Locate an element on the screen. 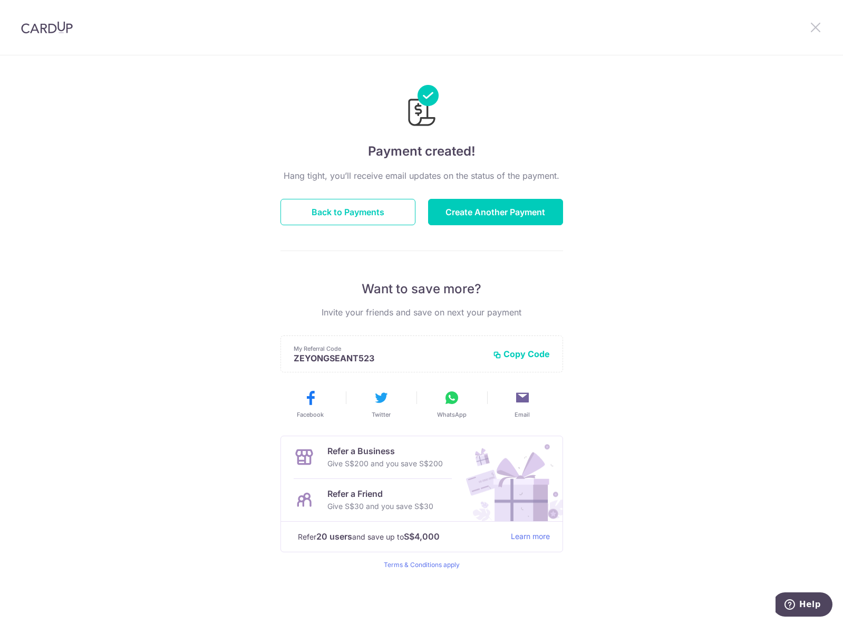 This screenshot has width=843, height=624. p: Refer a Business is located at coordinates (385, 451).